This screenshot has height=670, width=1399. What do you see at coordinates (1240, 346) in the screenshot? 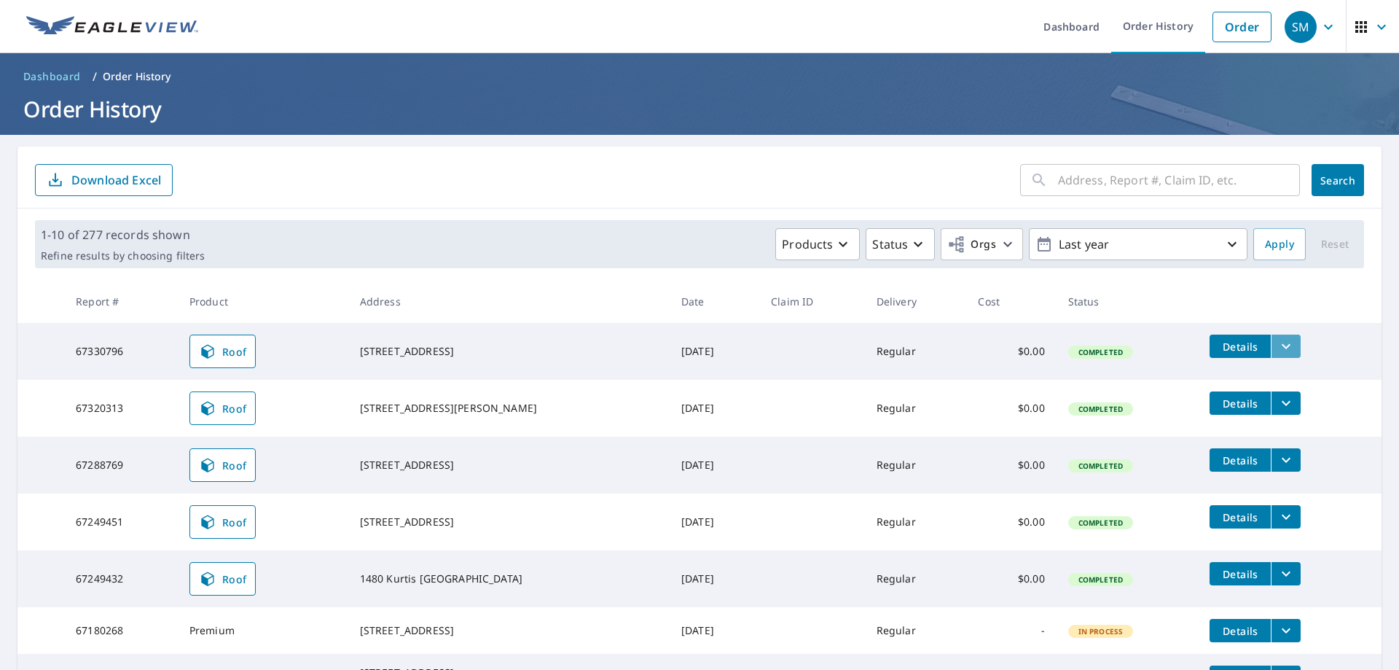
I see `button: detailsBtn-67330796` at bounding box center [1240, 346].